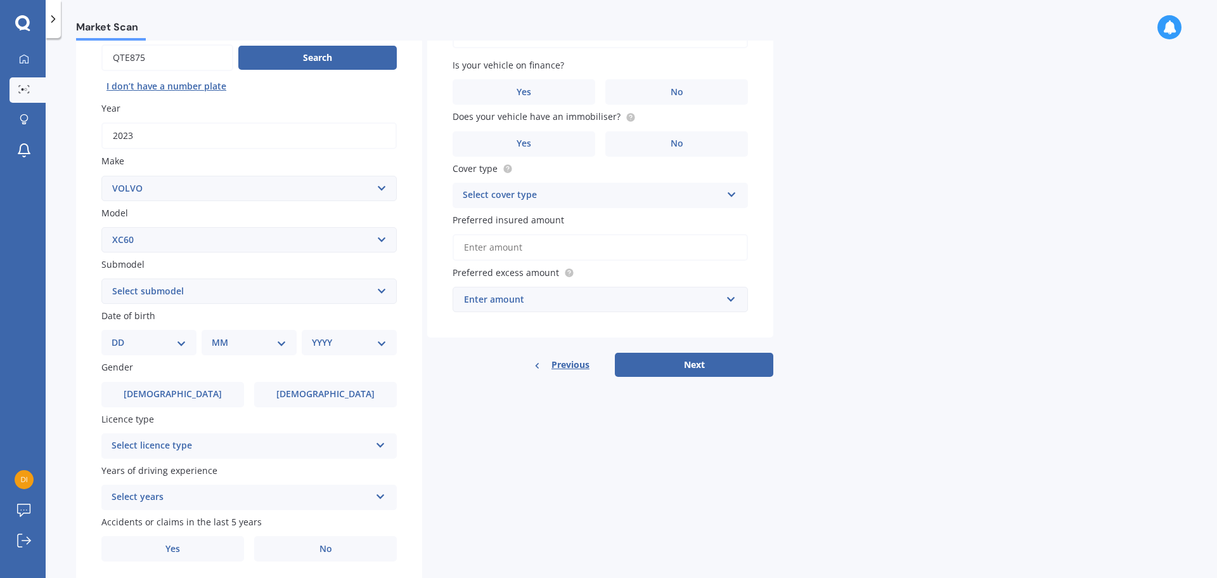 This screenshot has height=578, width=1217. Describe the element at coordinates (111, 29) in the screenshot. I see `span: Market Scan` at that location.